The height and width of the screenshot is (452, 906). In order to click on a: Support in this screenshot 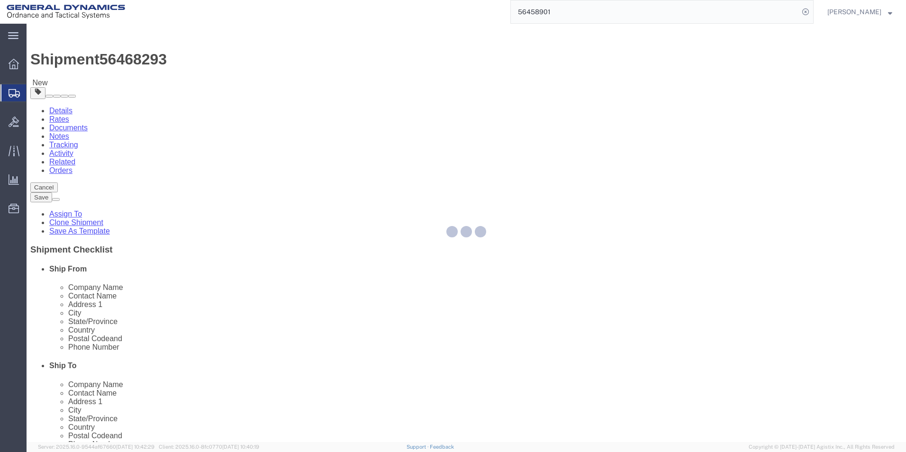, I will do `click(418, 447)`.